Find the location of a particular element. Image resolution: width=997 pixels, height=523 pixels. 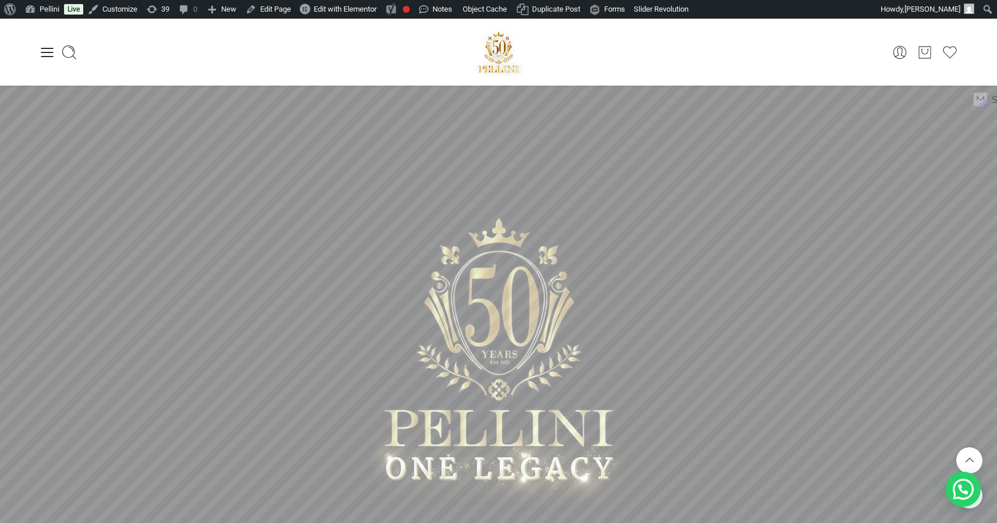

a: Wishlist is located at coordinates (950, 52).